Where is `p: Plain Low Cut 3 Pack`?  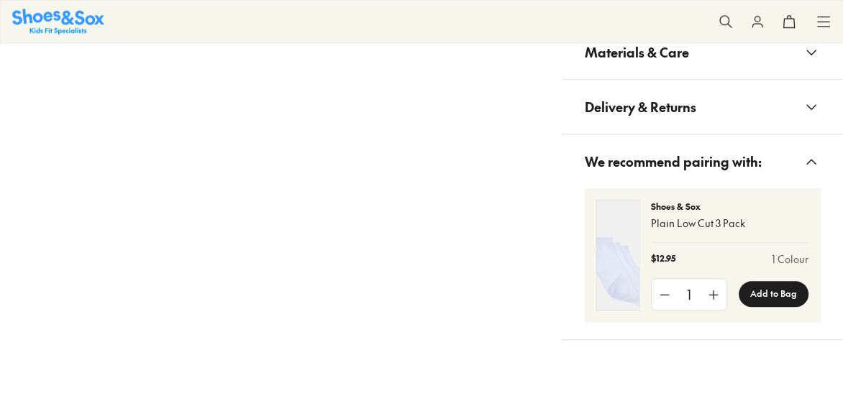
p: Plain Low Cut 3 Pack is located at coordinates (729, 223).